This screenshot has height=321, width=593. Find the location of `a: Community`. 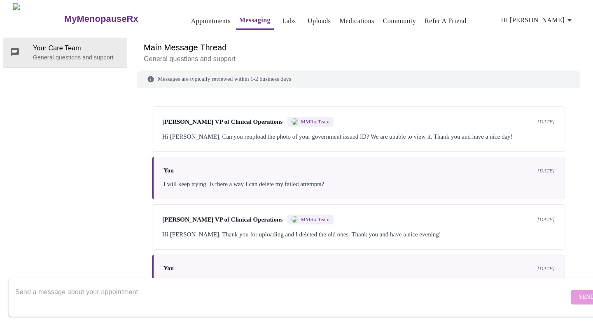

a: Community is located at coordinates (400, 21).